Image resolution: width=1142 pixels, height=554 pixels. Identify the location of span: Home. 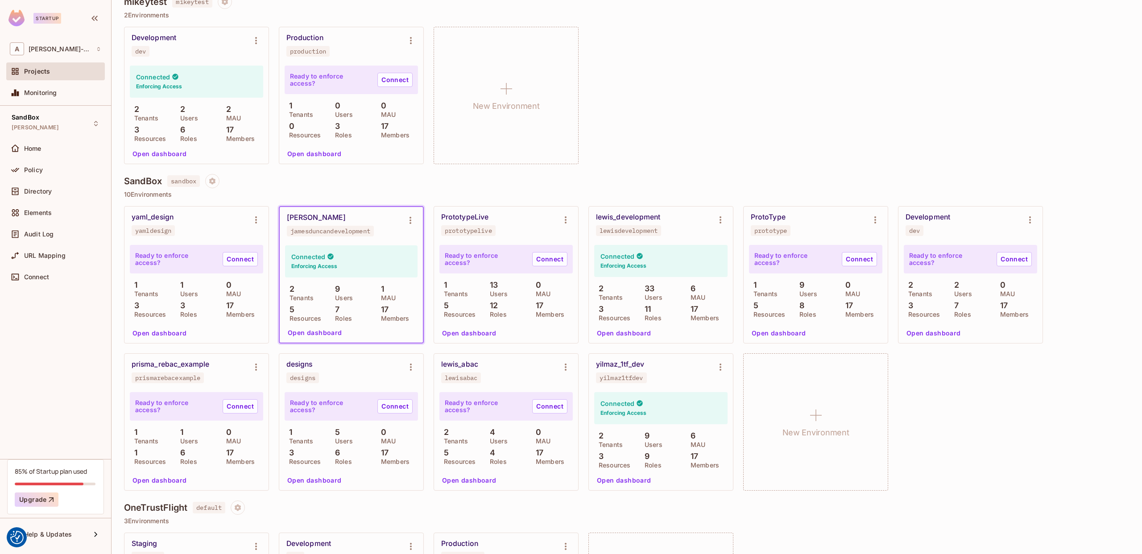
(33, 149).